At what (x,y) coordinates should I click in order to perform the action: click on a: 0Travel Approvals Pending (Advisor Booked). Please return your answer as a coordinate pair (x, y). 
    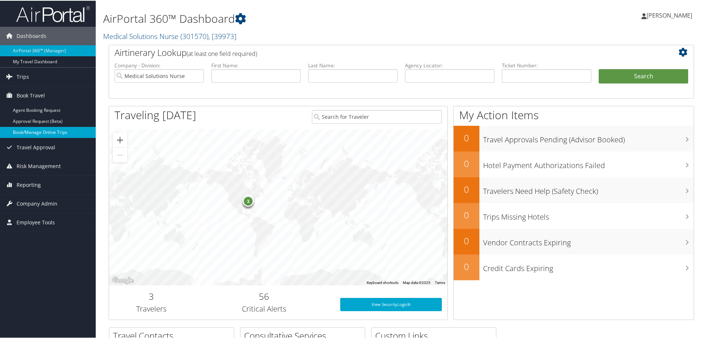
    Looking at the image, I should click on (573, 138).